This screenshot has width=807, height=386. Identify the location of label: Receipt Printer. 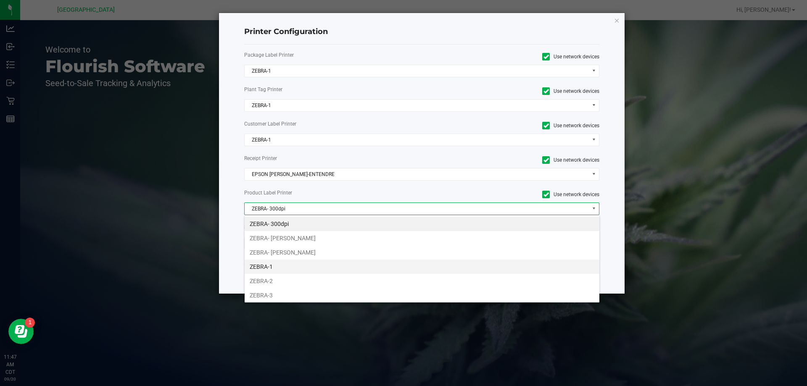
(330, 159).